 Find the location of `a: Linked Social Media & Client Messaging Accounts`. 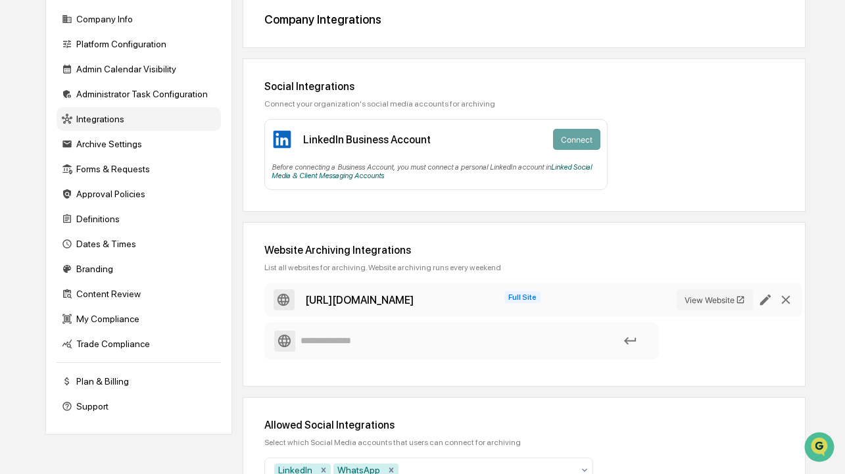

a: Linked Social Media & Client Messaging Accounts is located at coordinates (432, 172).